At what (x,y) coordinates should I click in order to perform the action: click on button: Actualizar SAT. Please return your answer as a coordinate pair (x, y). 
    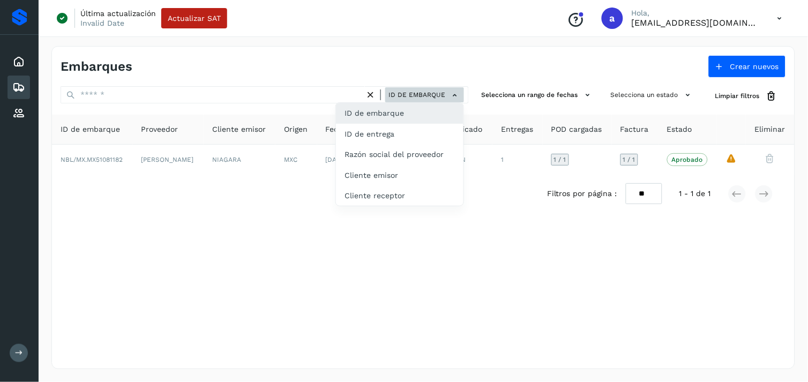
    Looking at the image, I should click on (194, 18).